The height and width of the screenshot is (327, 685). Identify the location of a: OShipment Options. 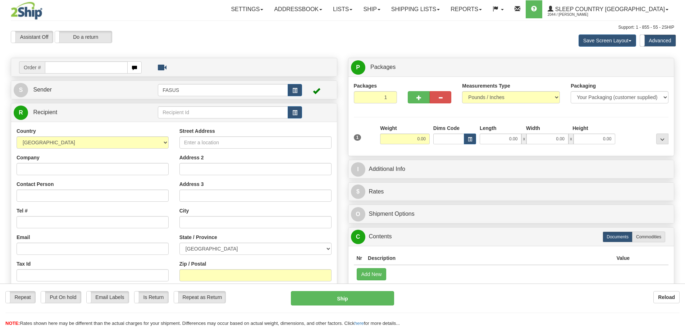
(511, 214).